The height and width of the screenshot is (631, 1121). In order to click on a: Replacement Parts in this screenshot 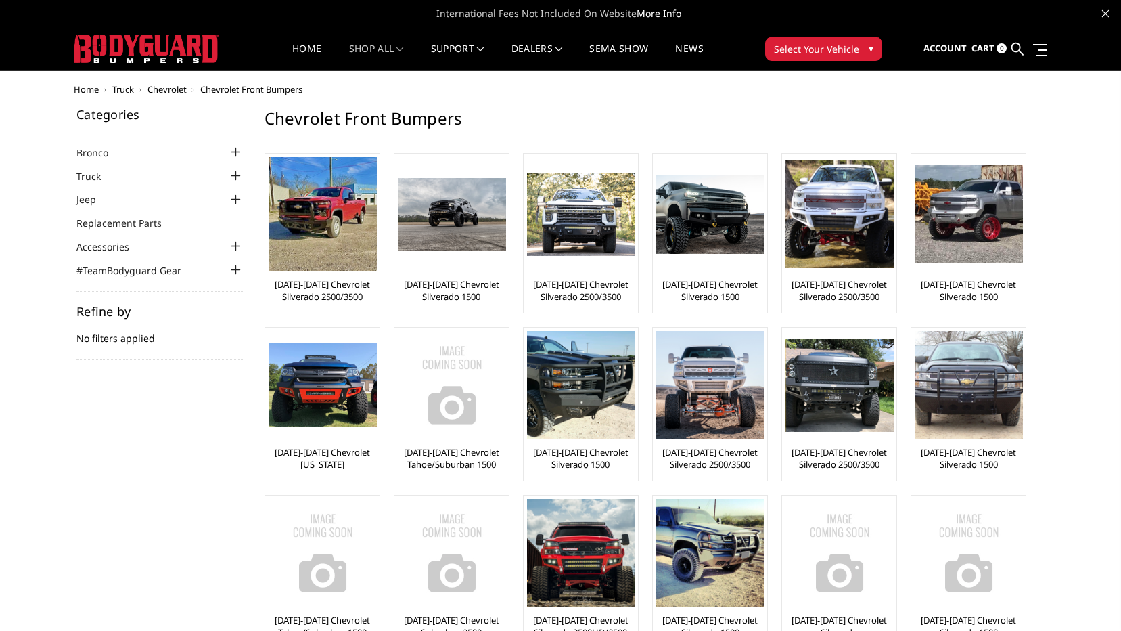, I will do `click(127, 223)`.